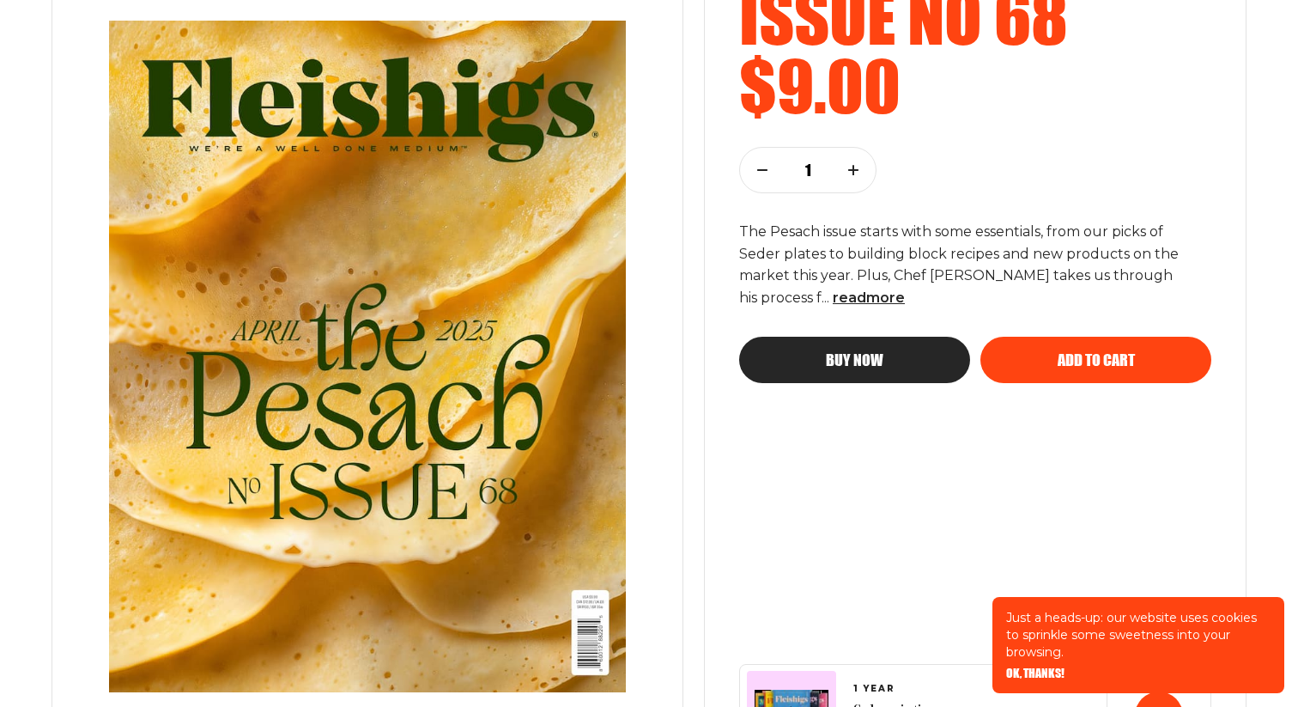 This screenshot has width=1298, height=707. Describe the element at coordinates (854, 360) in the screenshot. I see `span: Buy now` at that location.